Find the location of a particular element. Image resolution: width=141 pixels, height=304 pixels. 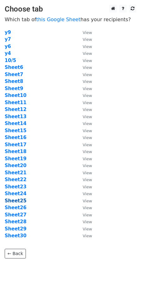

strong: Sheet28 is located at coordinates (16, 221).